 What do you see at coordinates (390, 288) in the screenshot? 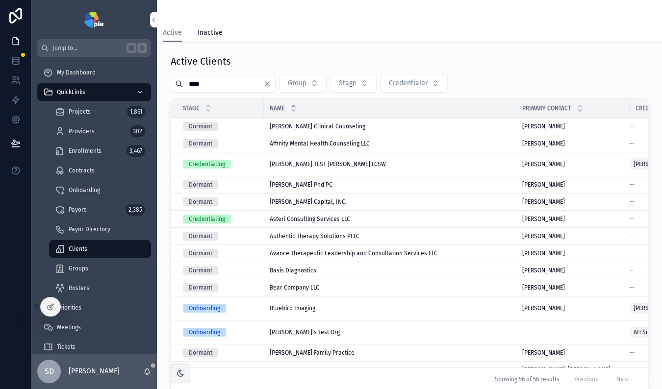
I see `a: Bear Company LLC` at bounding box center [390, 288].